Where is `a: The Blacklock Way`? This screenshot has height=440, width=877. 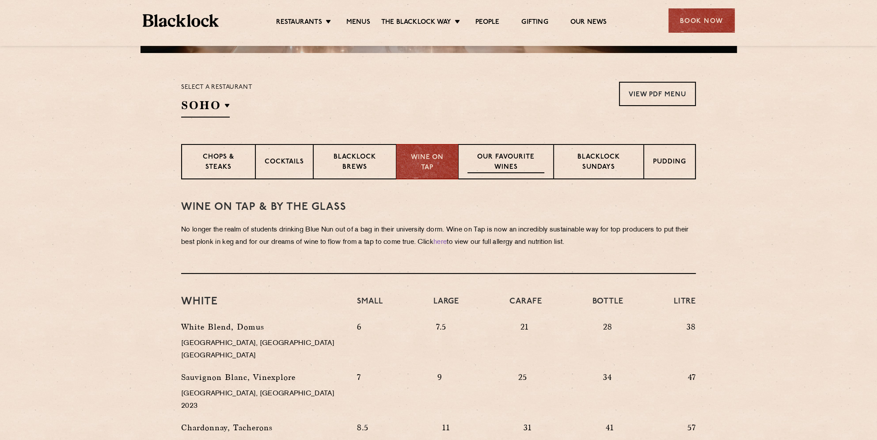
a: The Blacklock Way is located at coordinates (416, 23).